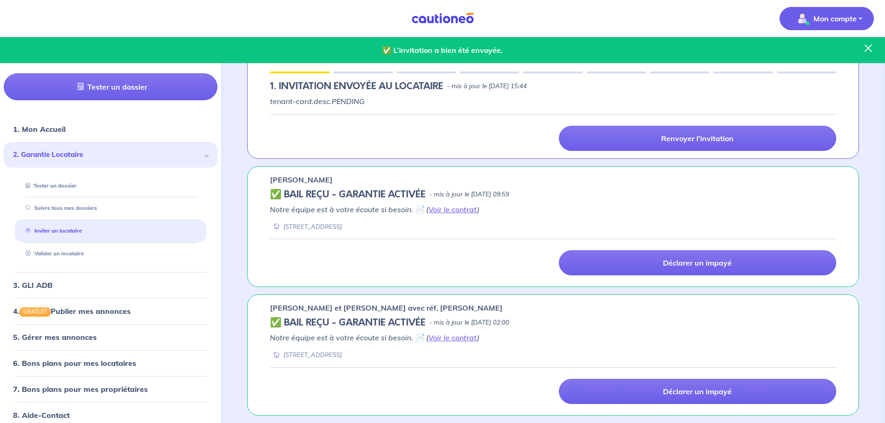  Describe the element at coordinates (697, 138) in the screenshot. I see `p: Renvoyer l'invitation` at that location.